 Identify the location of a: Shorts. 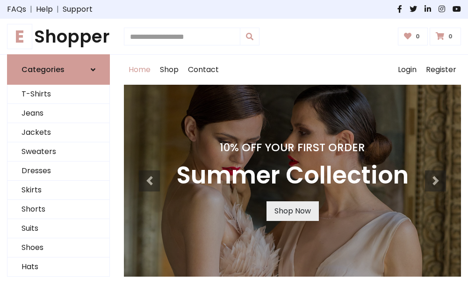
(58, 209).